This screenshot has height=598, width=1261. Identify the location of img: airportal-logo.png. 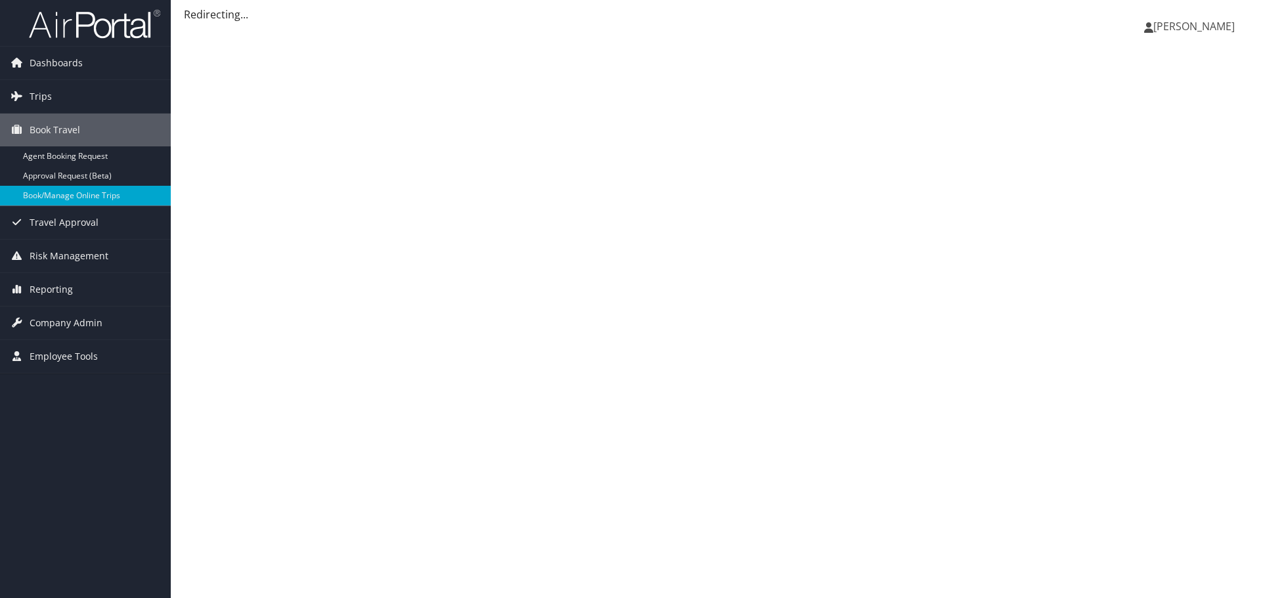
(95, 24).